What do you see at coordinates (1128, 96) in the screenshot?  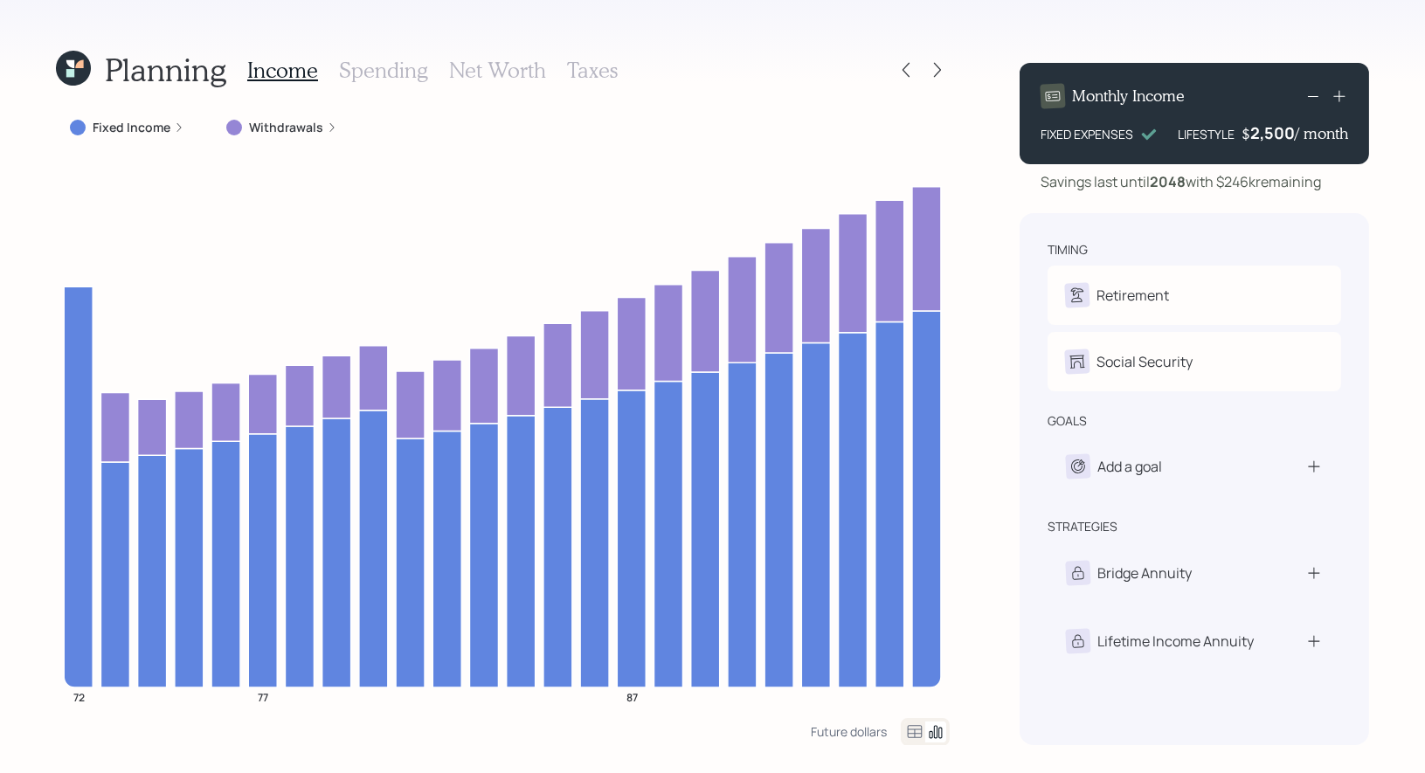 I see `h4: Monthly Income` at bounding box center [1128, 96].